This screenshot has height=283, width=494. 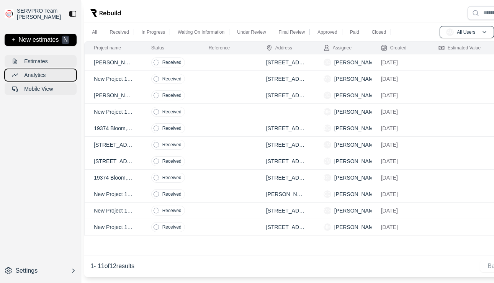 What do you see at coordinates (113, 112) in the screenshot?
I see `p: New Project 1021425` at bounding box center [113, 112].